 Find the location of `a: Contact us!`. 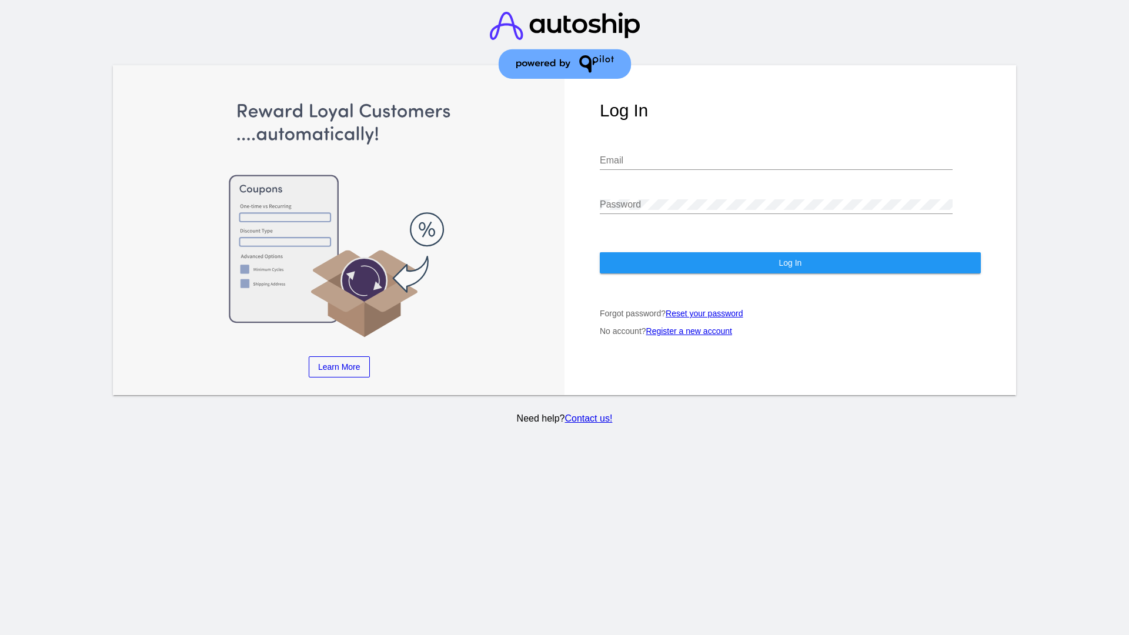

a: Contact us! is located at coordinates (588, 418).